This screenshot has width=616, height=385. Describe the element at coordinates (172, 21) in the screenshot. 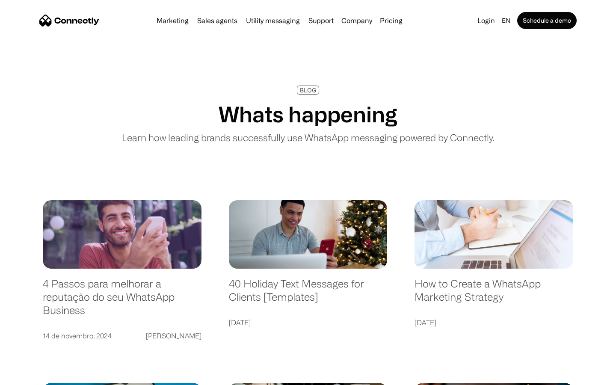

I see `a: Marketing` at that location.